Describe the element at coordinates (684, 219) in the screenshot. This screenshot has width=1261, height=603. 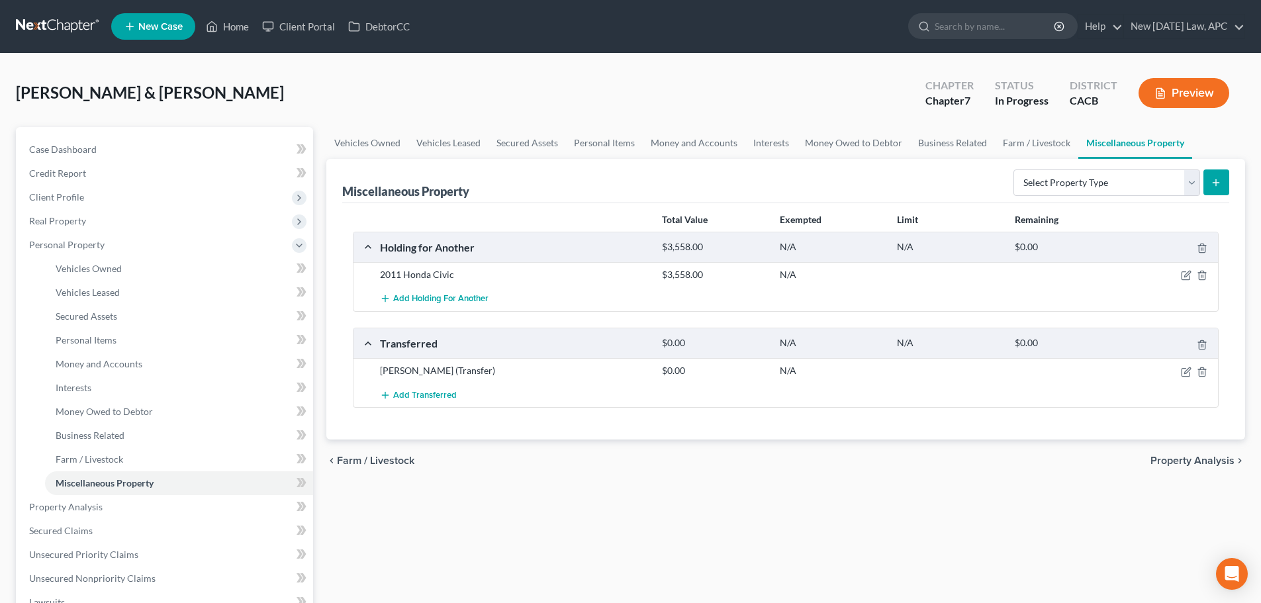
I see `strong: Total Value` at that location.